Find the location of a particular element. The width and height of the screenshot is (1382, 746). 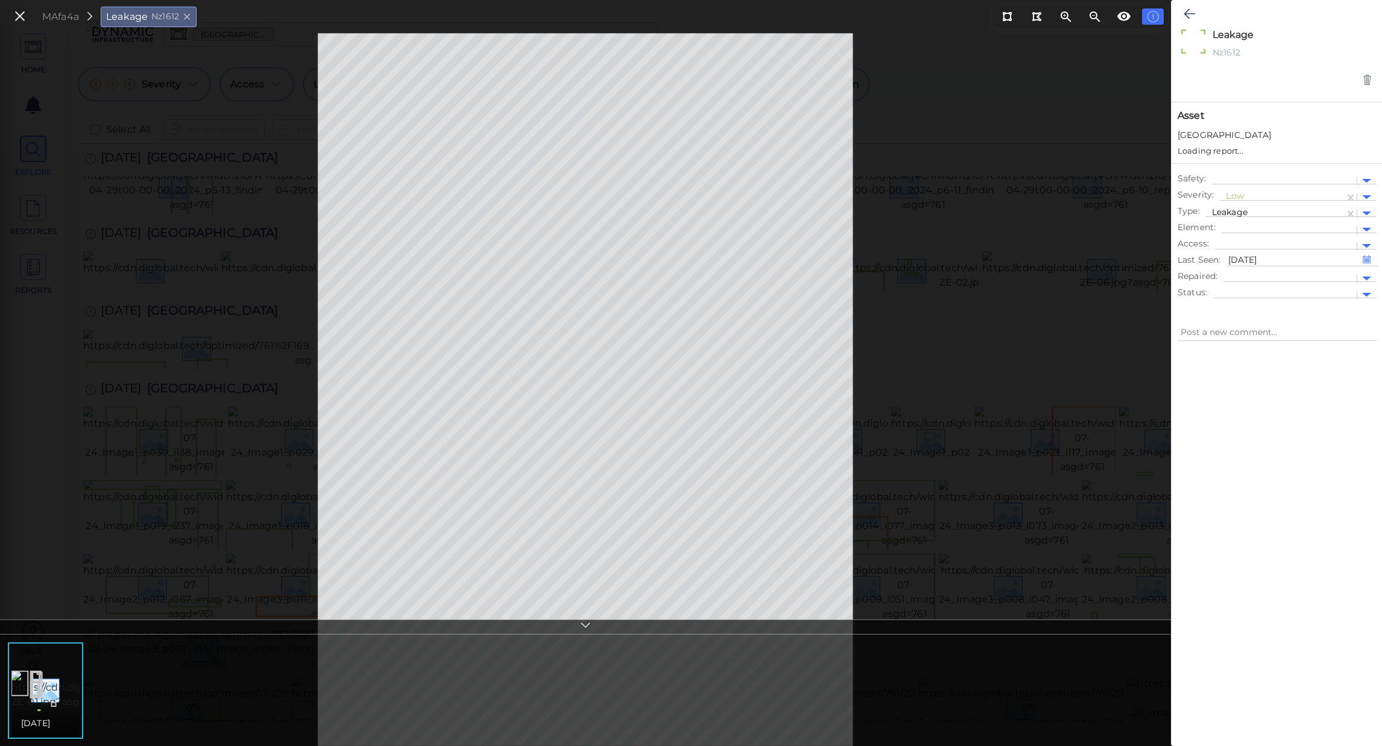

span: Nz1612 is located at coordinates (165, 16).